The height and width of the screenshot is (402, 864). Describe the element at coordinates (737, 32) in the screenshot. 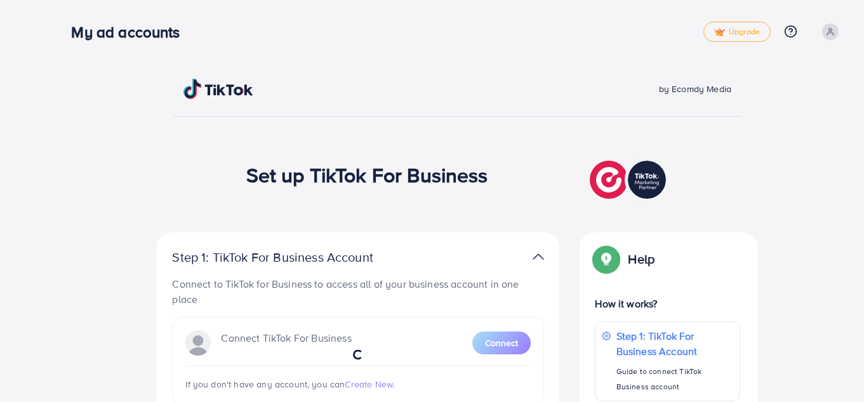

I see `a: tickUpgrade` at that location.